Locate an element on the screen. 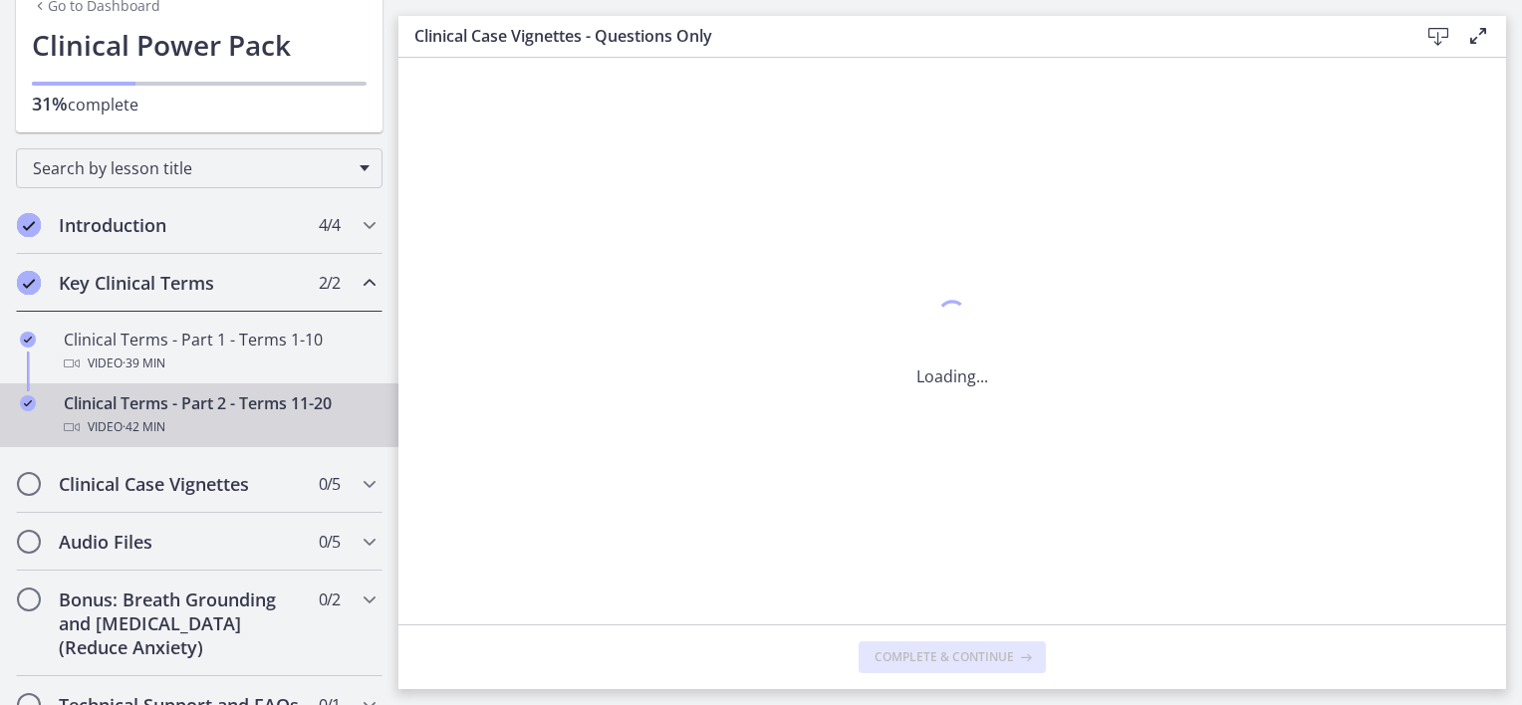 This screenshot has height=705, width=1522. h2: Introduction is located at coordinates (180, 225).